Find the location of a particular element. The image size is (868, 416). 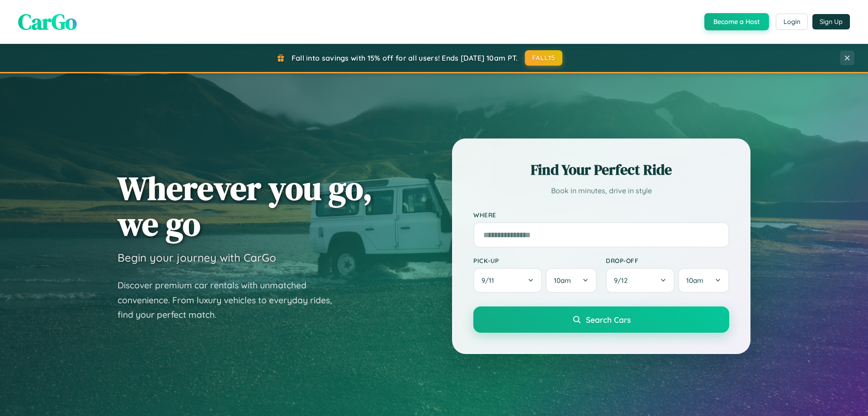

button: Sign Up is located at coordinates (831, 22).